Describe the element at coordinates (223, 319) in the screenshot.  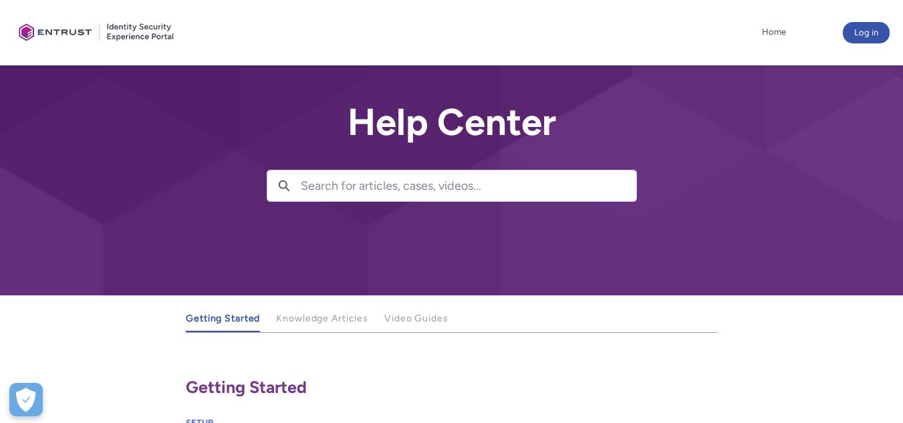
I see `a: Getting Started` at that location.